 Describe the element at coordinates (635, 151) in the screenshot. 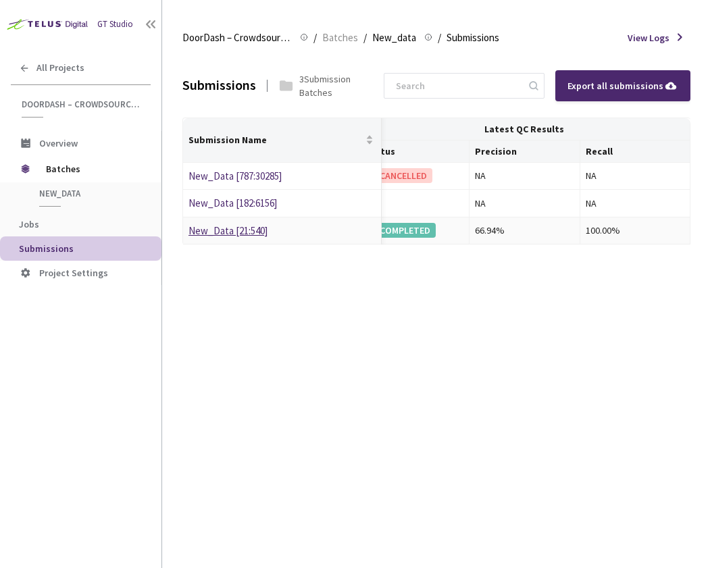

I see `th: Recall` at that location.